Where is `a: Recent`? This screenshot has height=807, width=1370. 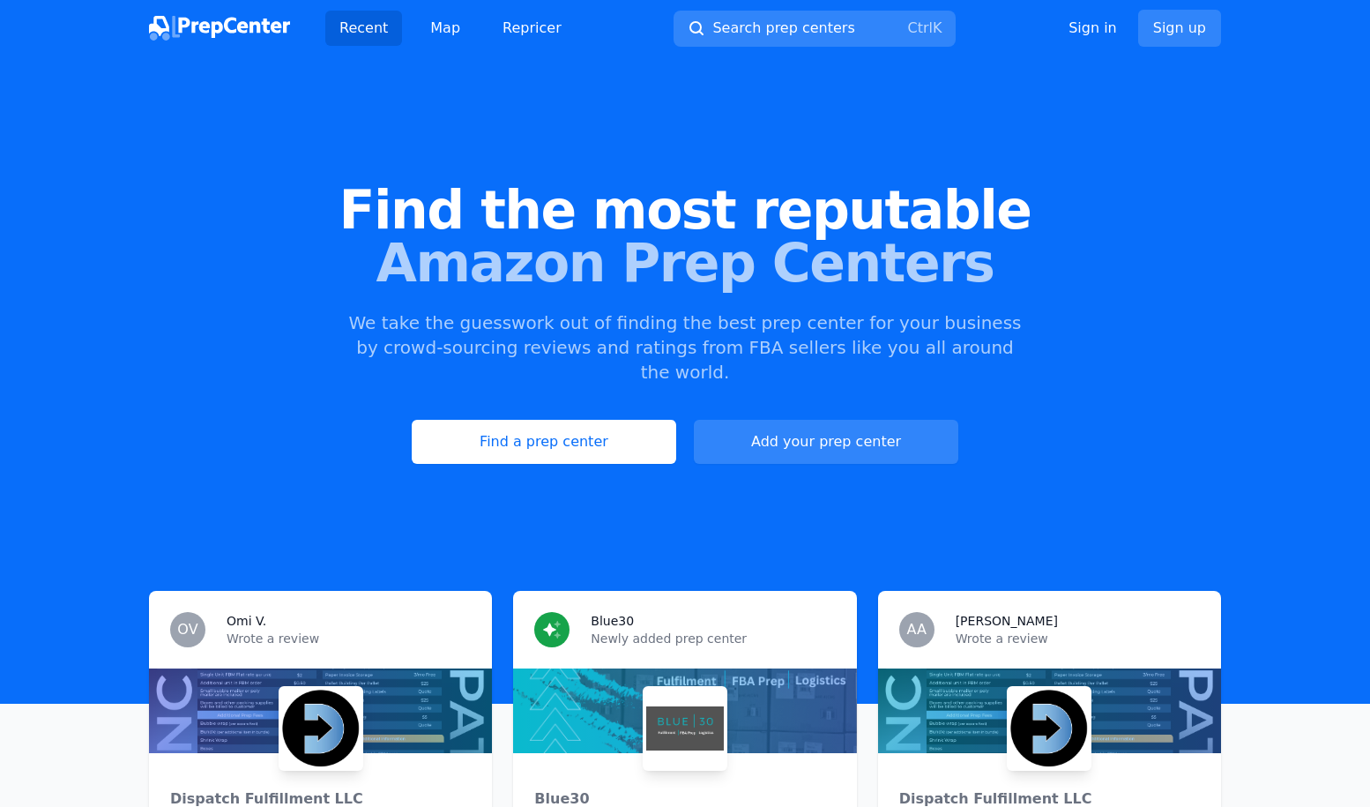
a: Recent is located at coordinates (363, 28).